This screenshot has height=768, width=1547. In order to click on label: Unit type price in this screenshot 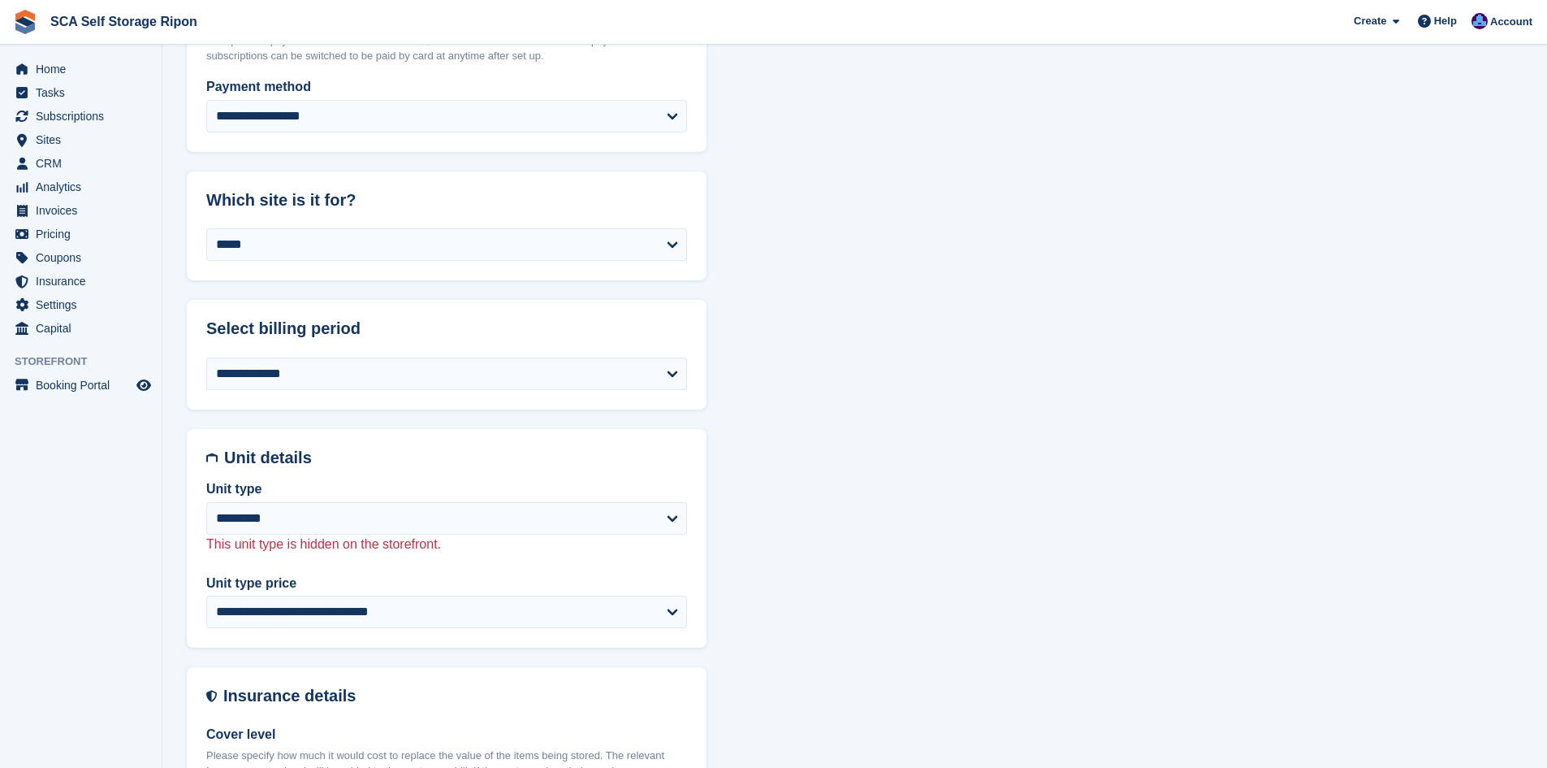, I will do `click(447, 583)`.